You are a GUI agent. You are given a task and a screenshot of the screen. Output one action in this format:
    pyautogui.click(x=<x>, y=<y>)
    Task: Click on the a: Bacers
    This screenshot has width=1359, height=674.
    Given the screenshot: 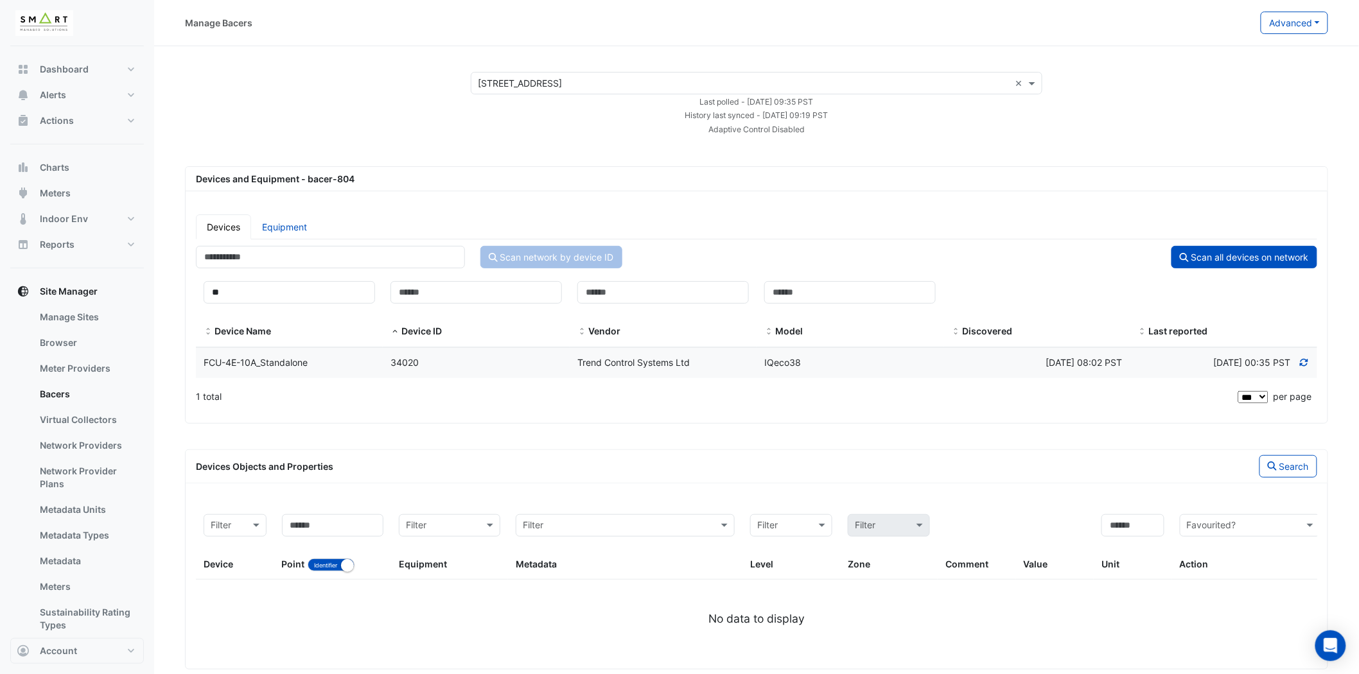 What is the action you would take?
    pyautogui.click(x=87, y=394)
    